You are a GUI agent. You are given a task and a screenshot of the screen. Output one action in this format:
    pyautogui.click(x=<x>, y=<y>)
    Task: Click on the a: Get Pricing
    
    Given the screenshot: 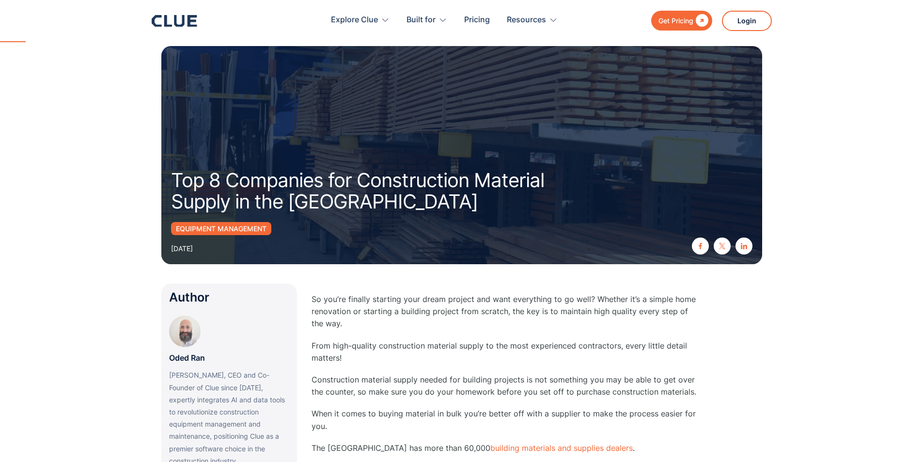 What is the action you would take?
    pyautogui.click(x=682, y=20)
    